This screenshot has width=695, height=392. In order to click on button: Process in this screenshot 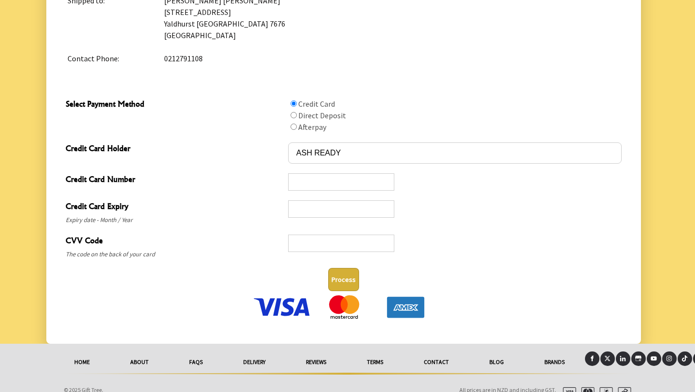, I will do `click(344, 280)`.